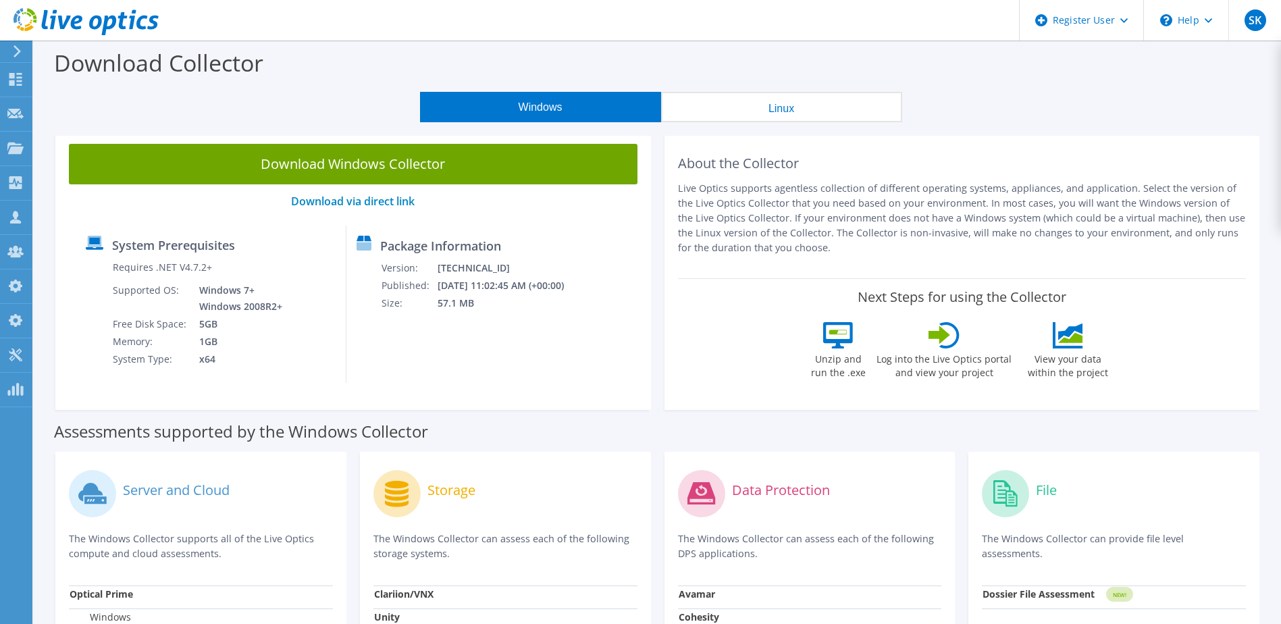  I want to click on td: Size:, so click(409, 303).